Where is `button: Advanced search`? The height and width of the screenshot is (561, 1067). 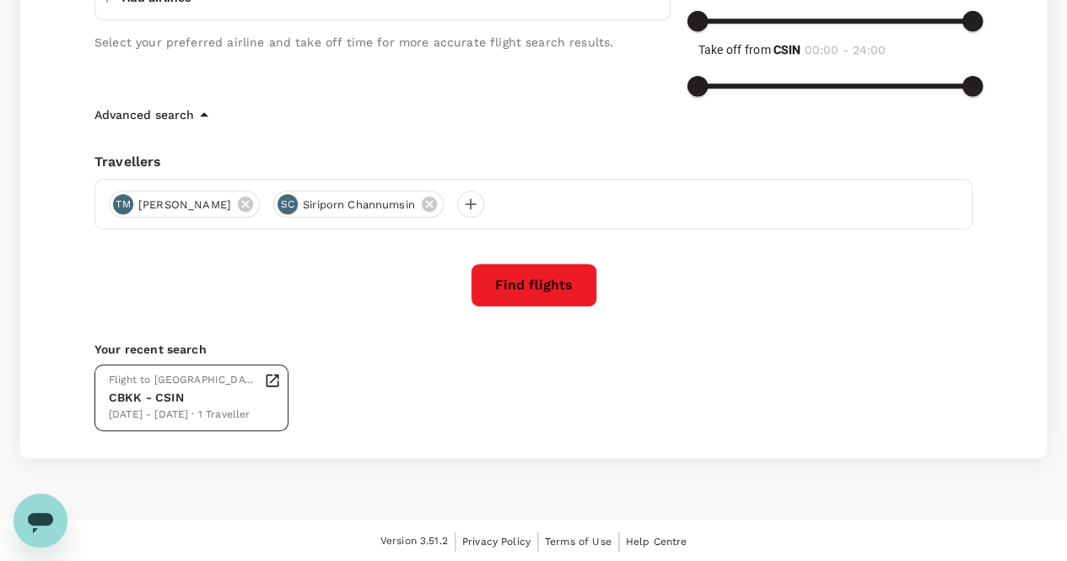
button: Advanced search is located at coordinates (154, 115).